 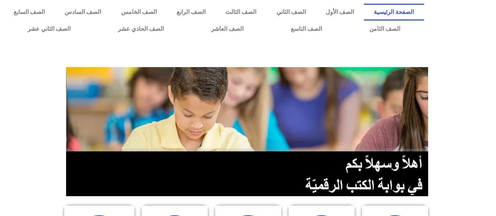 What do you see at coordinates (49, 29) in the screenshot?
I see `a: الصف الثاني عشر` at bounding box center [49, 29].